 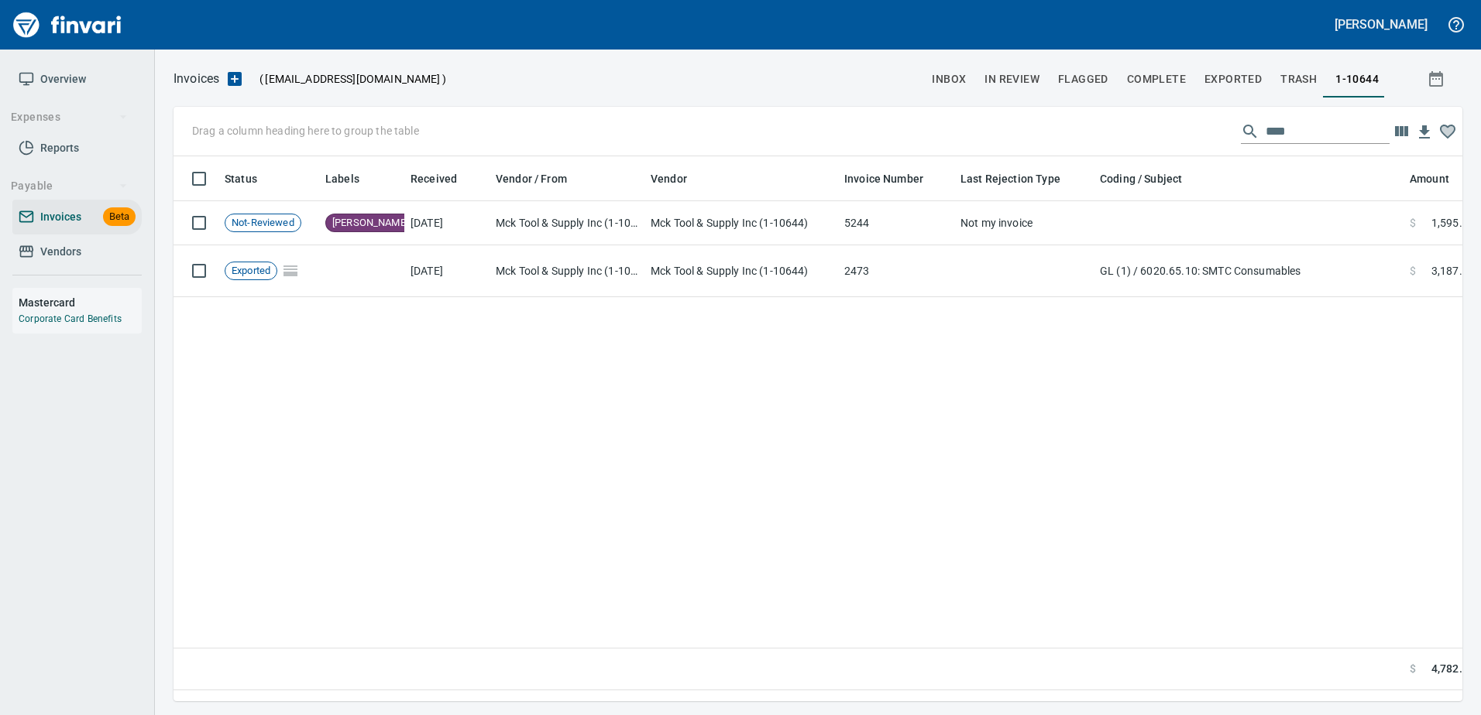 What do you see at coordinates (1401, 132) in the screenshot?
I see `button: Choose columns to display` at bounding box center [1401, 132].